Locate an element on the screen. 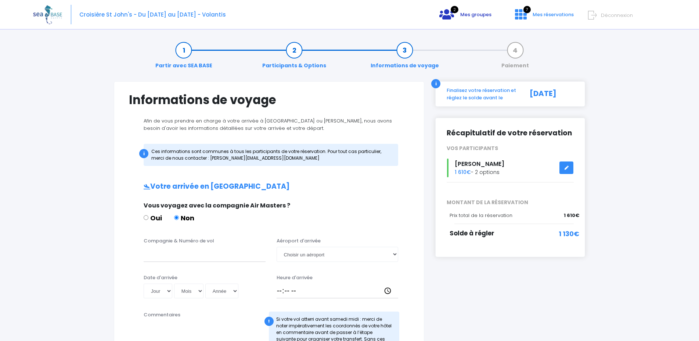  span: Mes groupes is located at coordinates (476, 14).